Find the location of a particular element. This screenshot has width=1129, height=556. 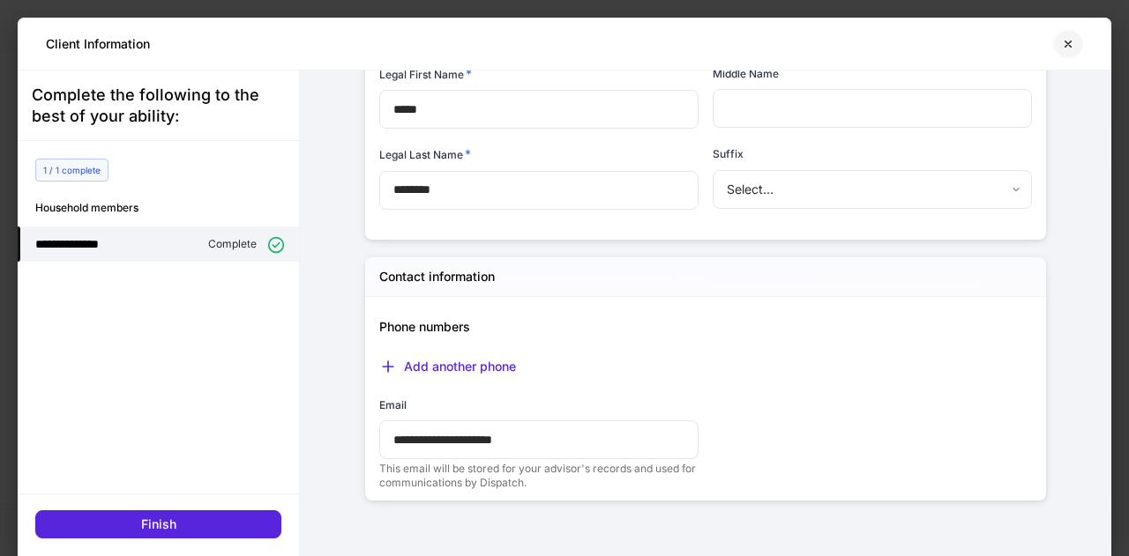

h6: Legal First Name is located at coordinates (425, 74).